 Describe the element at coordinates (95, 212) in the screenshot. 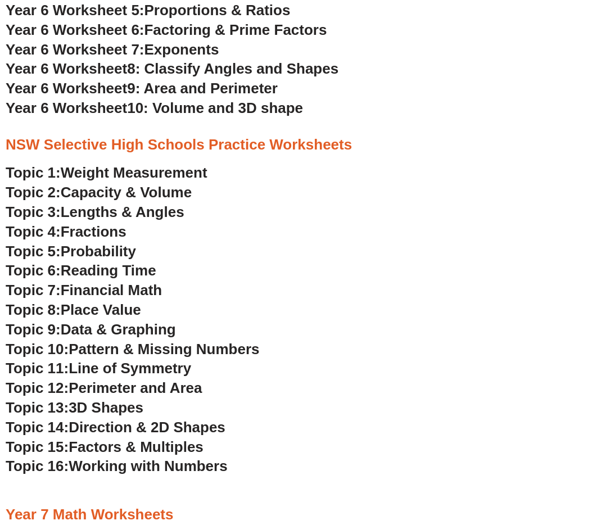

I see `a: Topic 3:Lengths & Angles` at that location.